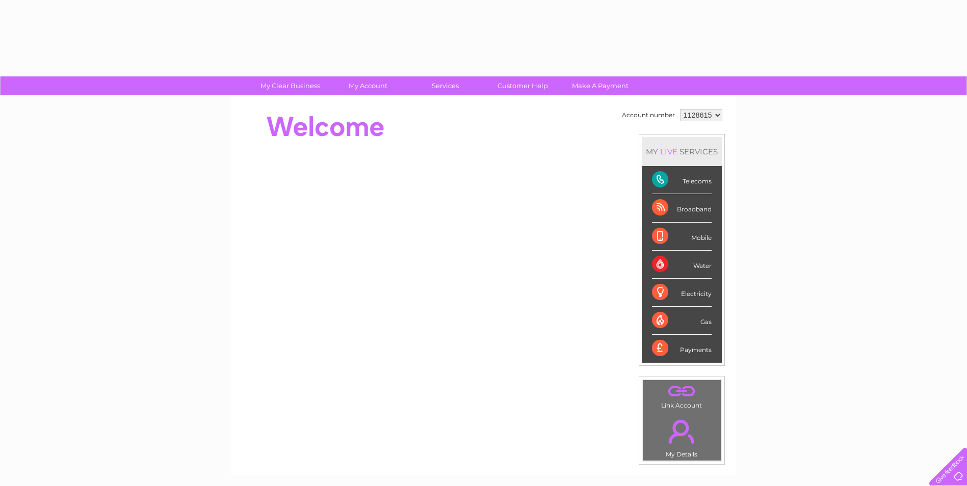 Image resolution: width=967 pixels, height=486 pixels. Describe the element at coordinates (681, 236) in the screenshot. I see `div: Mobile` at that location.